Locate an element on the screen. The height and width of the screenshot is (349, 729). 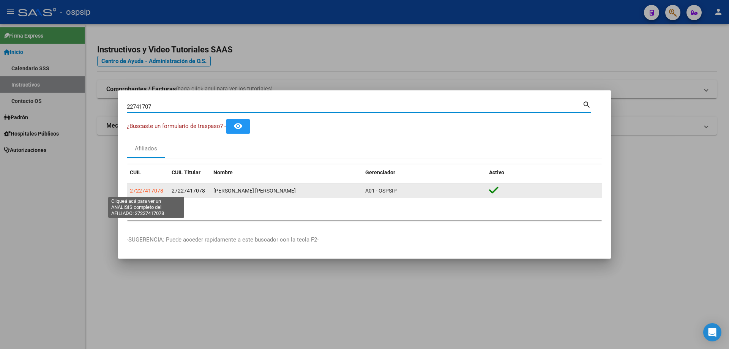
div: Afiliados is located at coordinates (146, 148).